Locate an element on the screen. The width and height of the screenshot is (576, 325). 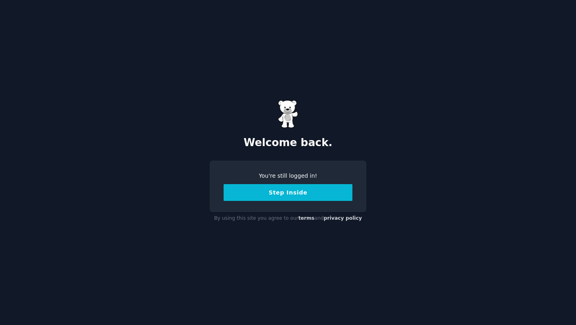
h2: Welcome back. is located at coordinates (288, 143).